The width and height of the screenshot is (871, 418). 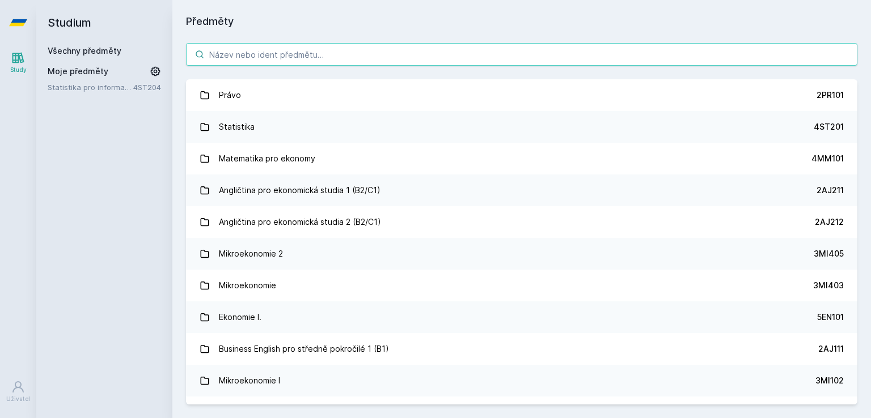 What do you see at coordinates (78, 71) in the screenshot?
I see `span: Moje předměty` at bounding box center [78, 71].